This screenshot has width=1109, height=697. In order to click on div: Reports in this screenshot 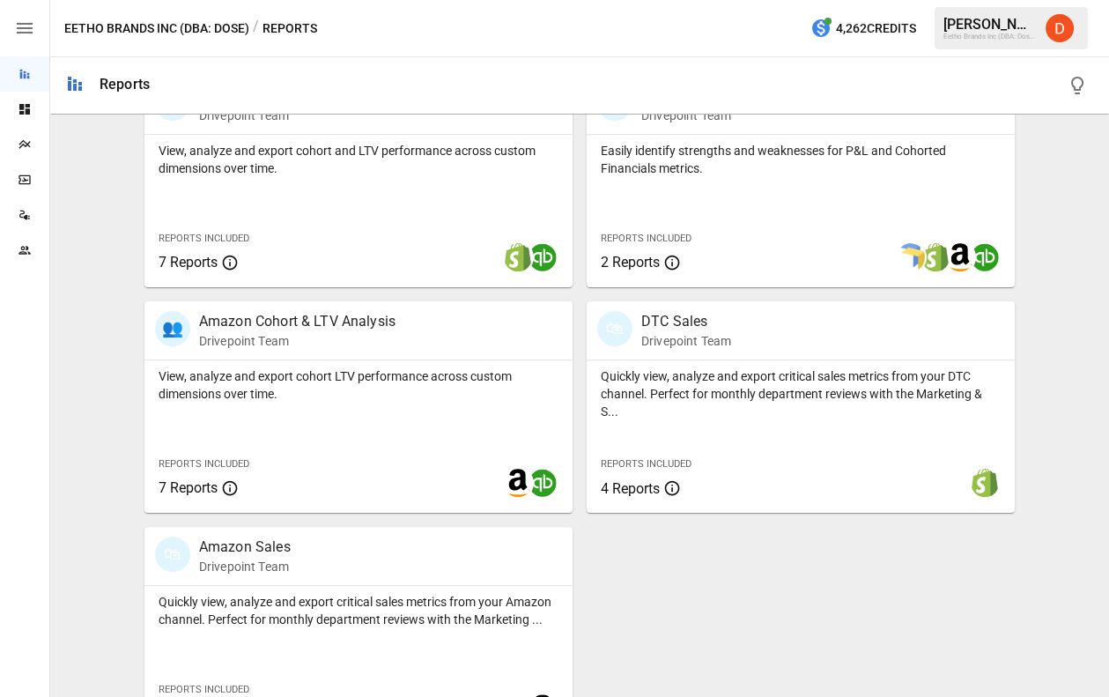, I will do `click(124, 84)`.